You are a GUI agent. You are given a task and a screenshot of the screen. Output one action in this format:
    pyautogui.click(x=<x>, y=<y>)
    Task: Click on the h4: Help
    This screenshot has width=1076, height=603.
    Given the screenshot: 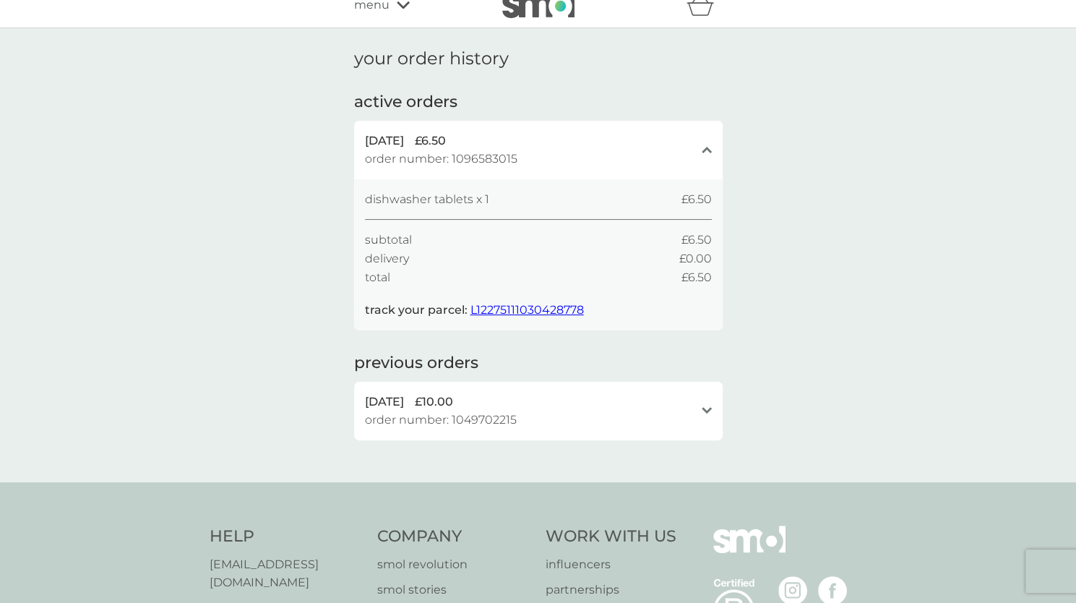 What is the action you would take?
    pyautogui.click(x=286, y=536)
    